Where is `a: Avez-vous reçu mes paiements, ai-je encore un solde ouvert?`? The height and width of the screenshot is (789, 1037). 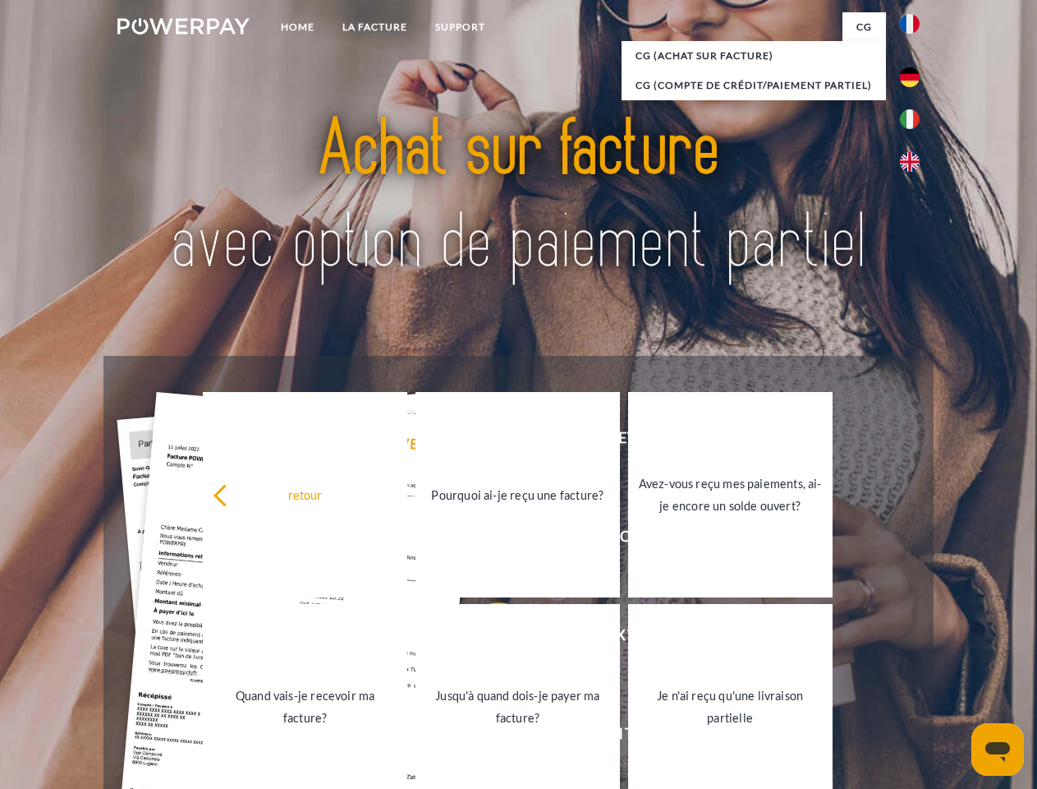 a: Avez-vous reçu mes paiements, ai-je encore un solde ouvert? is located at coordinates (730, 495).